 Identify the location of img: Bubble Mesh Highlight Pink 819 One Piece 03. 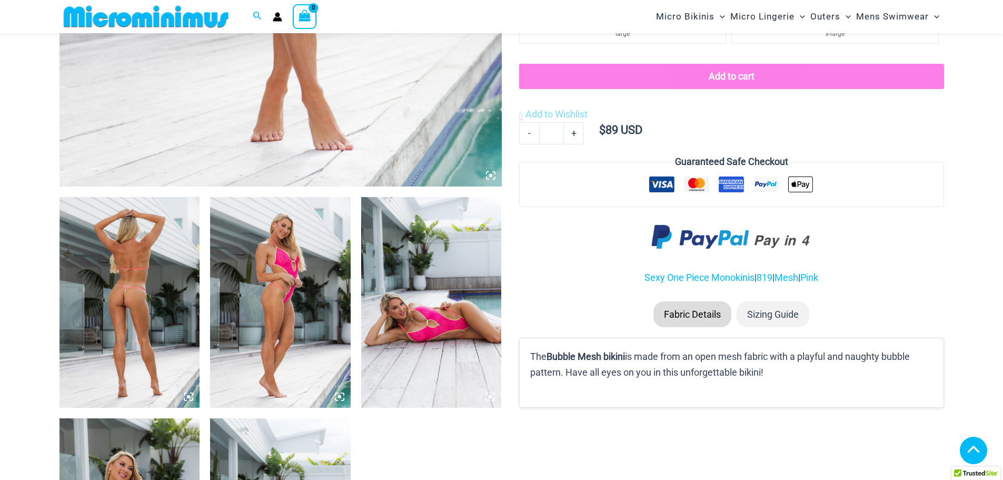
(130, 302).